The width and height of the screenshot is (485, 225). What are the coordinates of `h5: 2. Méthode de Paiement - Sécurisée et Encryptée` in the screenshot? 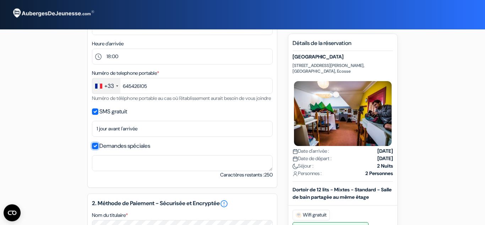 It's located at (182, 204).